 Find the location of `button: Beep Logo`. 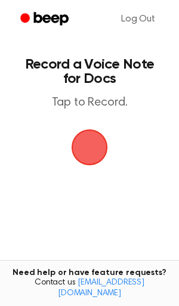

button: Beep Logo is located at coordinates (90, 148).